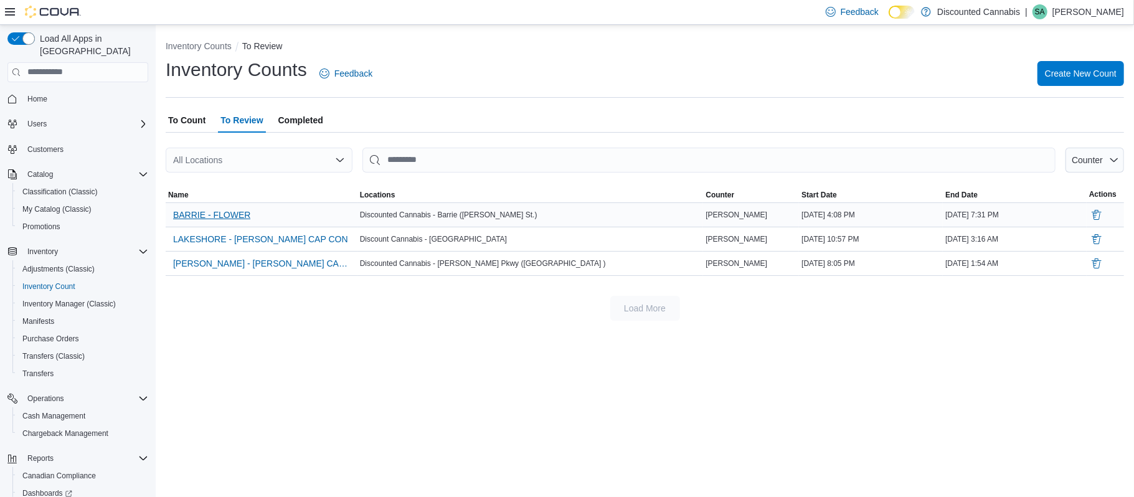  I want to click on button: Start Date, so click(870, 195).